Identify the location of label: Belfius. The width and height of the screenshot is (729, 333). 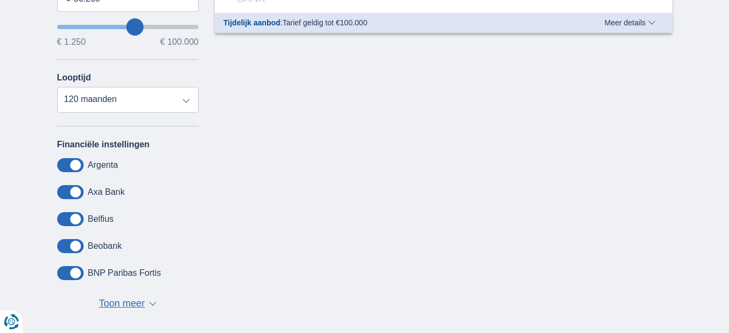
(101, 219).